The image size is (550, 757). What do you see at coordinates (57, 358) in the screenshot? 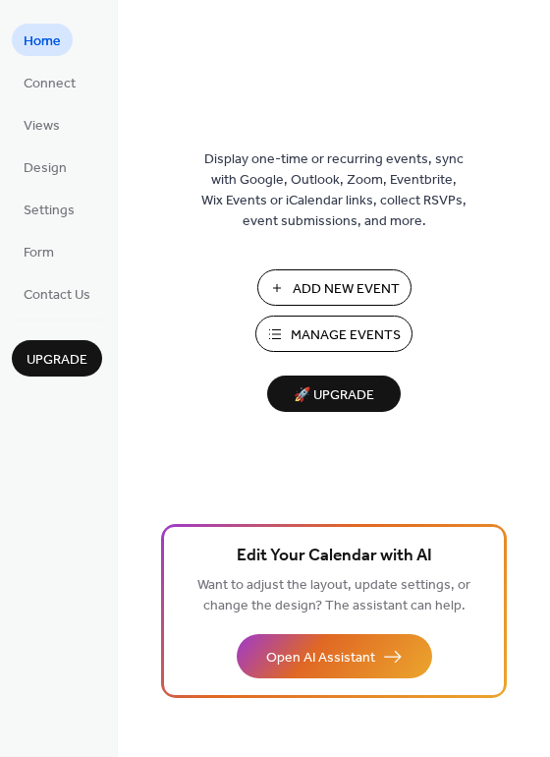
I see `button: Upgrade` at bounding box center [57, 358].